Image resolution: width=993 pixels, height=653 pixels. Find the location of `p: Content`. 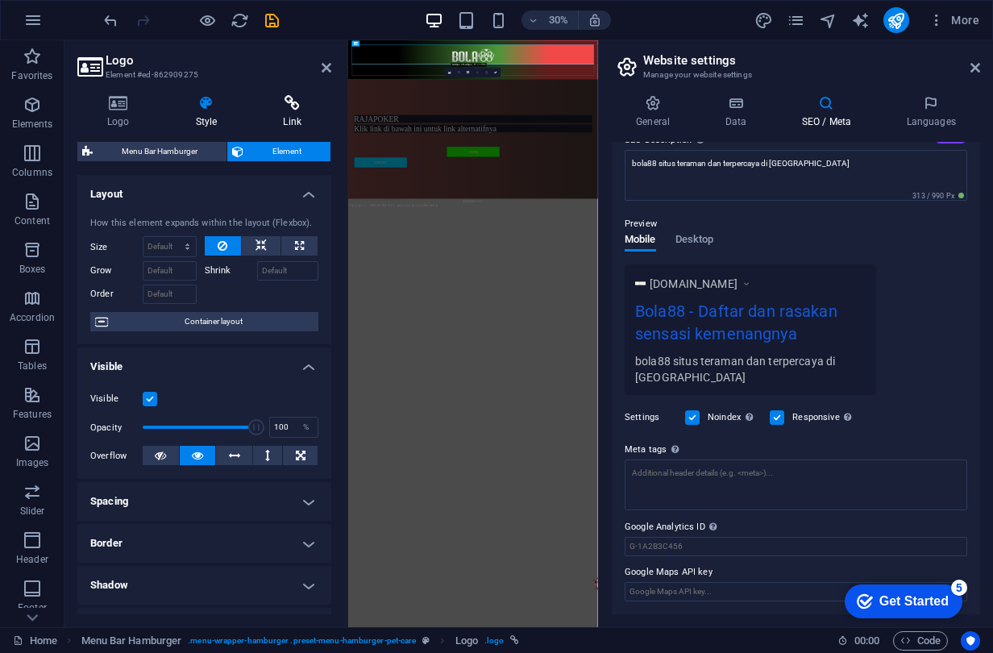

p: Content is located at coordinates (32, 221).